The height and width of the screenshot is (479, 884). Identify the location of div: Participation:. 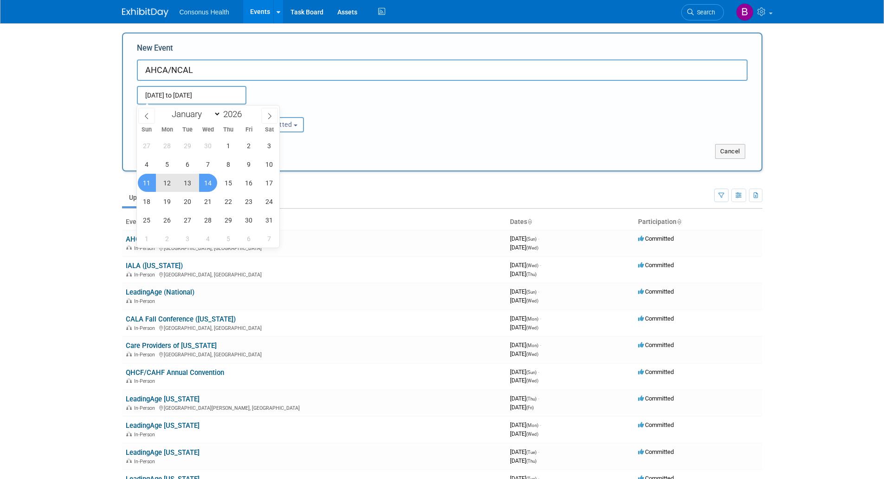
(286, 110).